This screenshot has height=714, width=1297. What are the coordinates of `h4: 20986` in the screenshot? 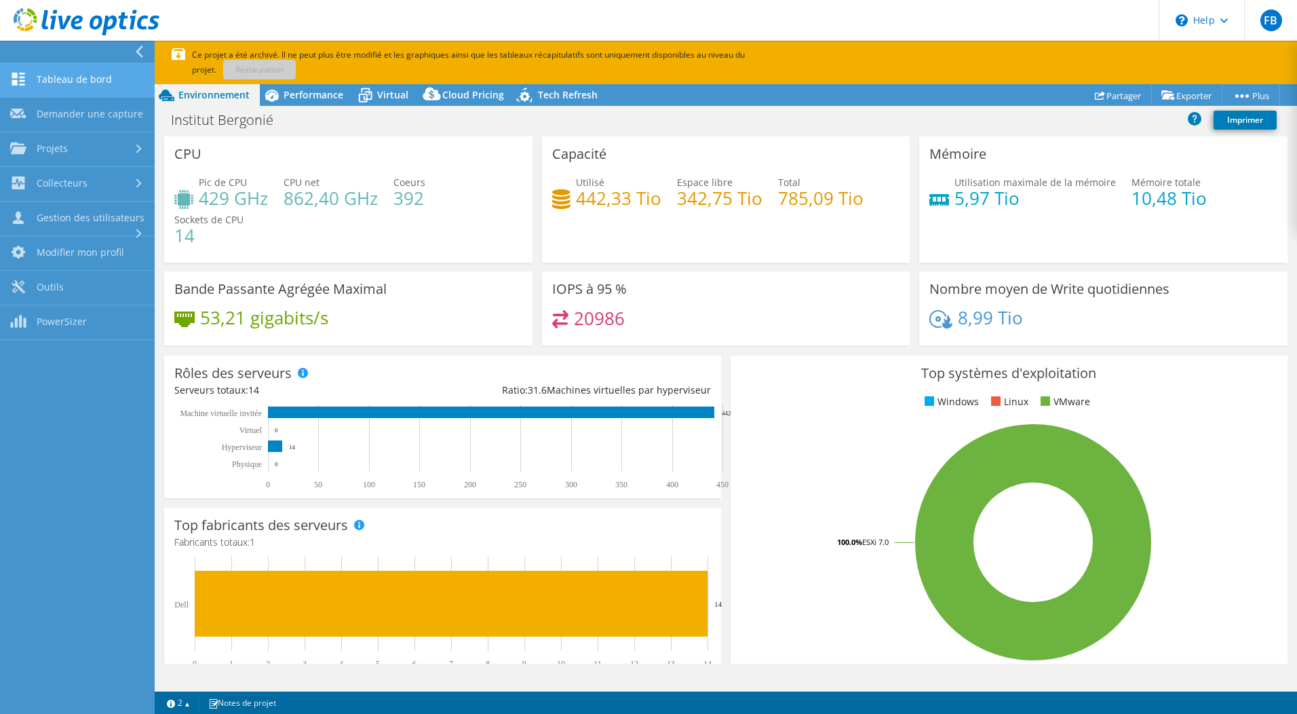 It's located at (599, 318).